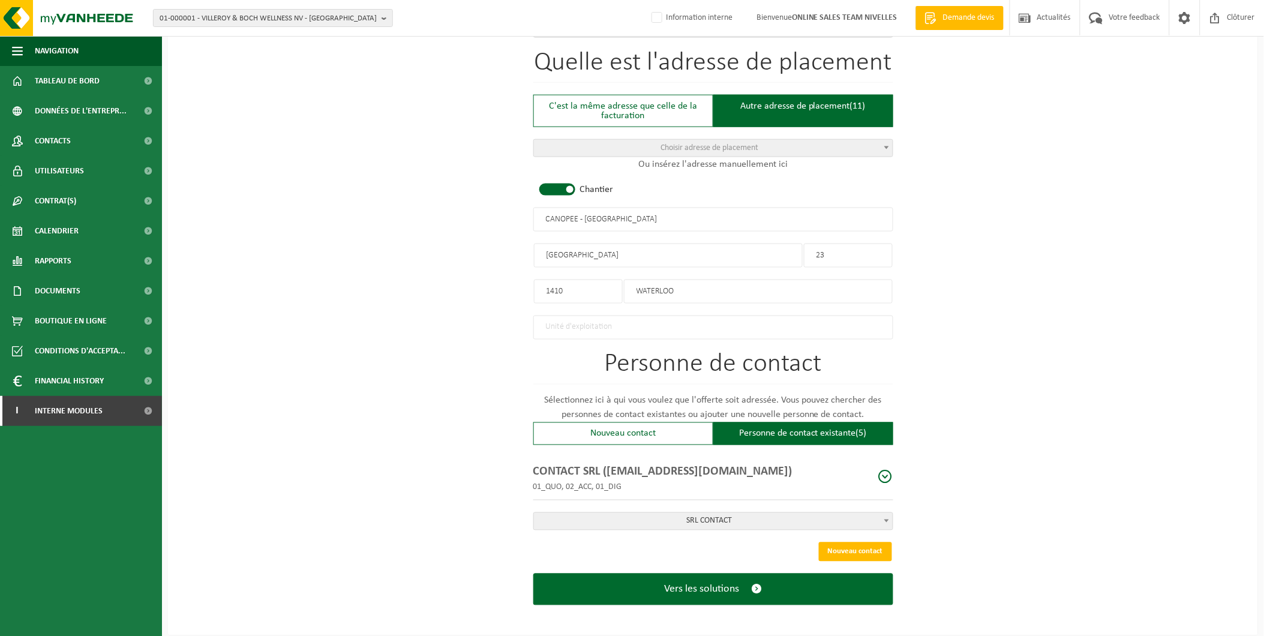 Image resolution: width=1264 pixels, height=636 pixels. Describe the element at coordinates (858, 106) in the screenshot. I see `span: (11)` at that location.